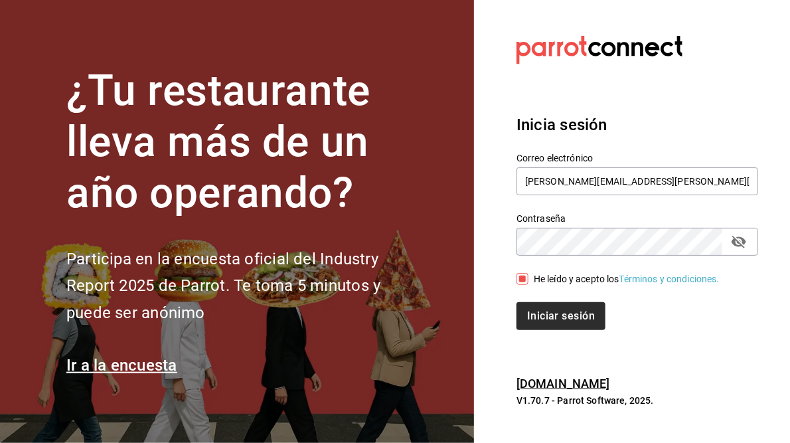 This screenshot has height=443, width=790. I want to click on h3: Inicia sesión, so click(638, 125).